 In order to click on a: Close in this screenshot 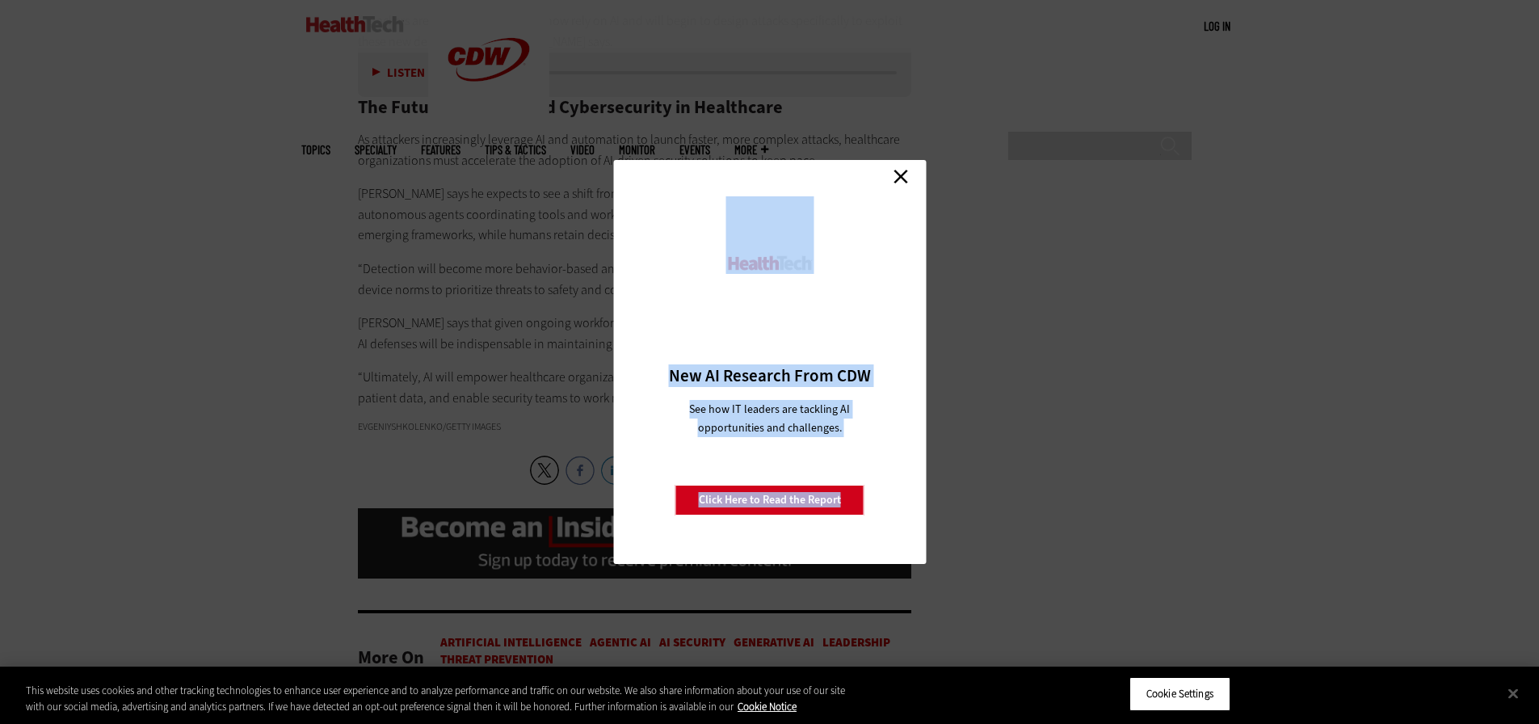, I will do `click(901, 176)`.